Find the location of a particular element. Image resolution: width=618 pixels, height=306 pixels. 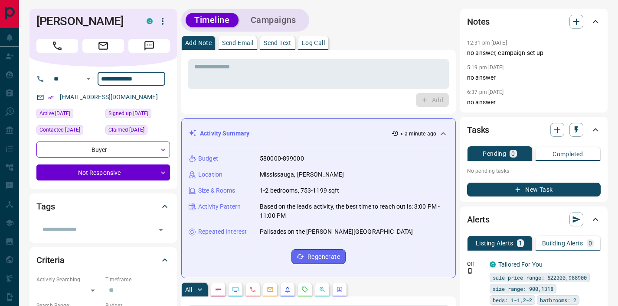

button: Regenerate is located at coordinates (318, 257).